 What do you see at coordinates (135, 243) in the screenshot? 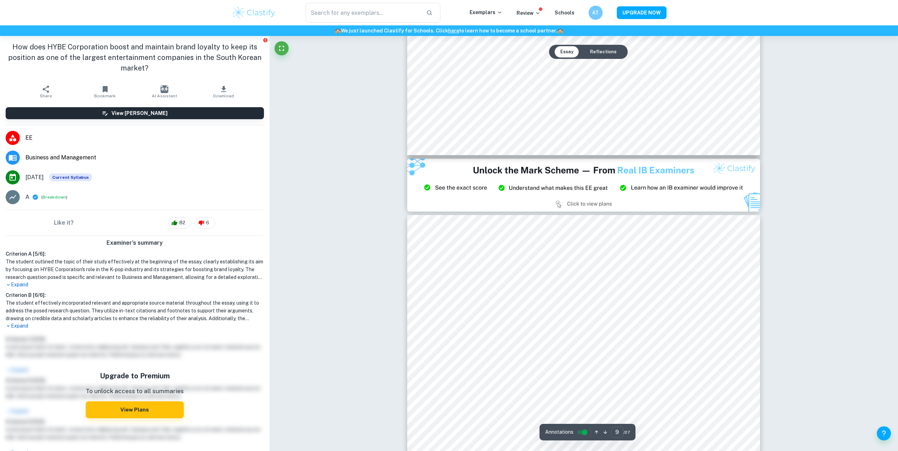
I see `h6: Examiner's summary` at bounding box center [135, 243].